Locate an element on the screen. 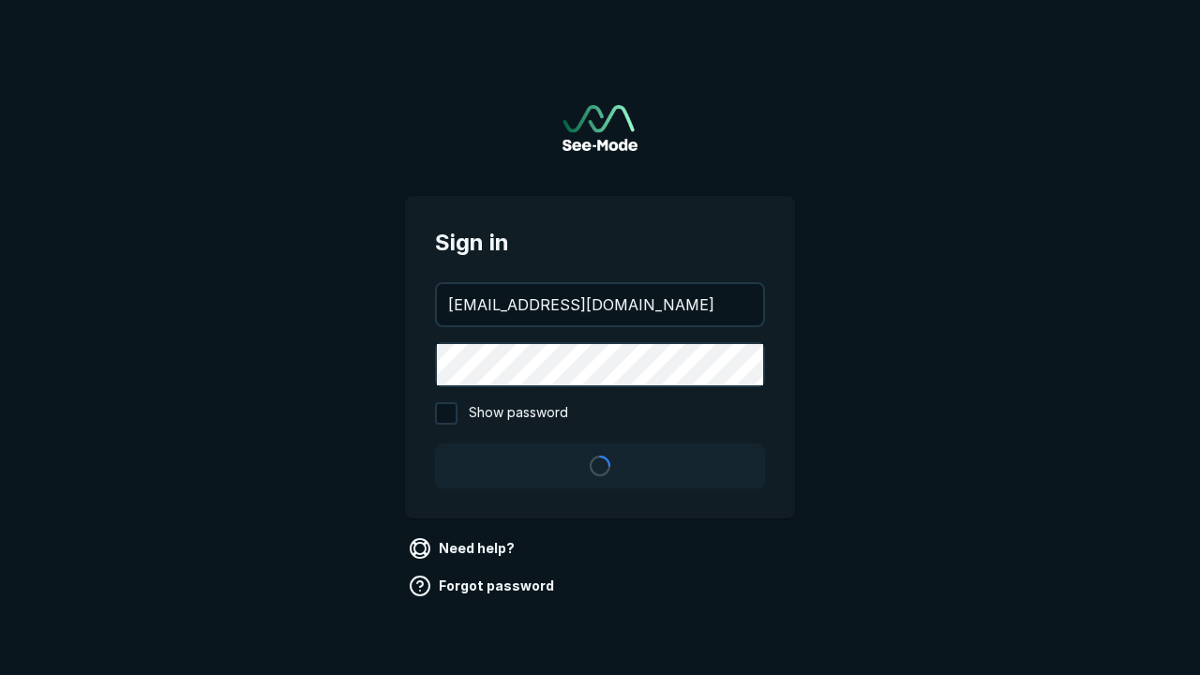 This screenshot has height=675, width=1200. img: See-Mode Logo is located at coordinates (600, 128).